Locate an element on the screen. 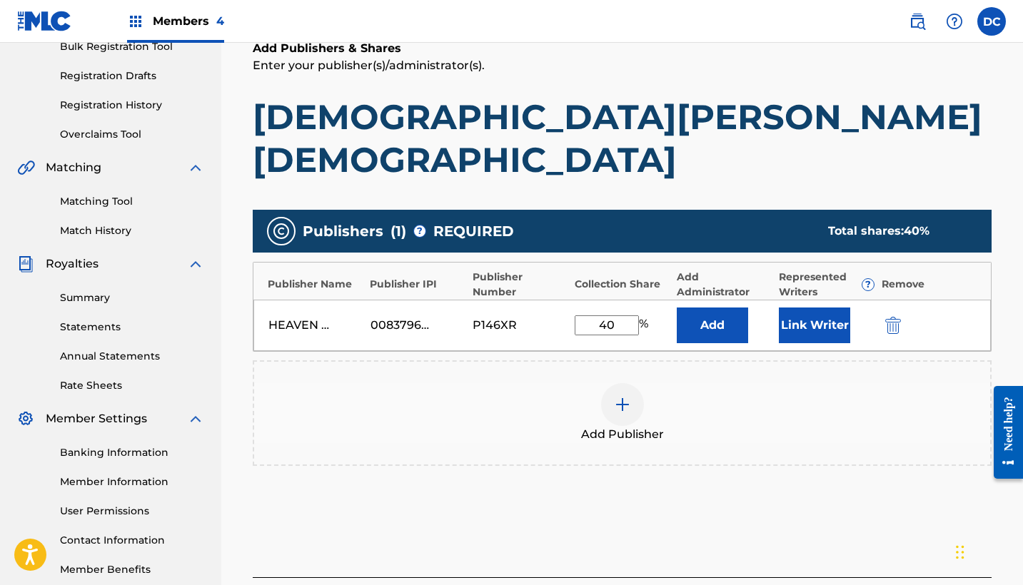 This screenshot has height=585, width=1023. a: Registration History is located at coordinates (132, 105).